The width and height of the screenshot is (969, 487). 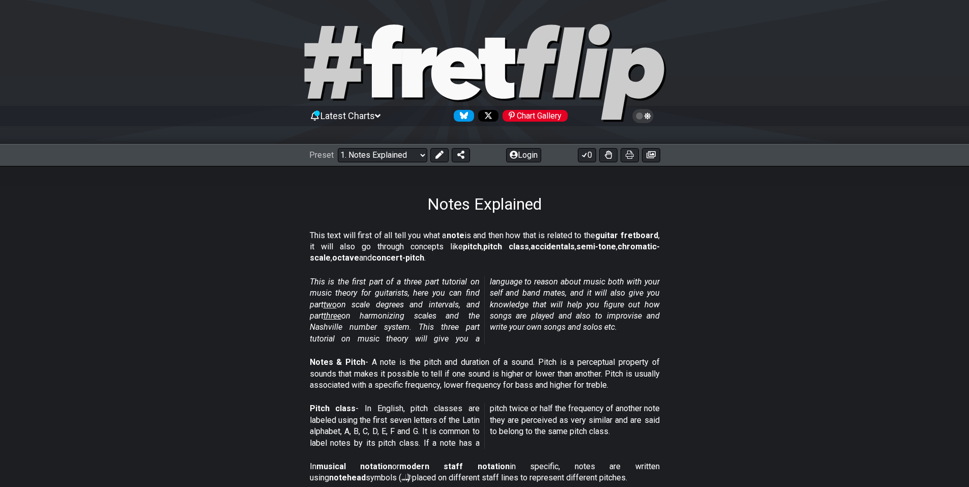 What do you see at coordinates (354, 466) in the screenshot?
I see `strong: musical notation` at bounding box center [354, 466].